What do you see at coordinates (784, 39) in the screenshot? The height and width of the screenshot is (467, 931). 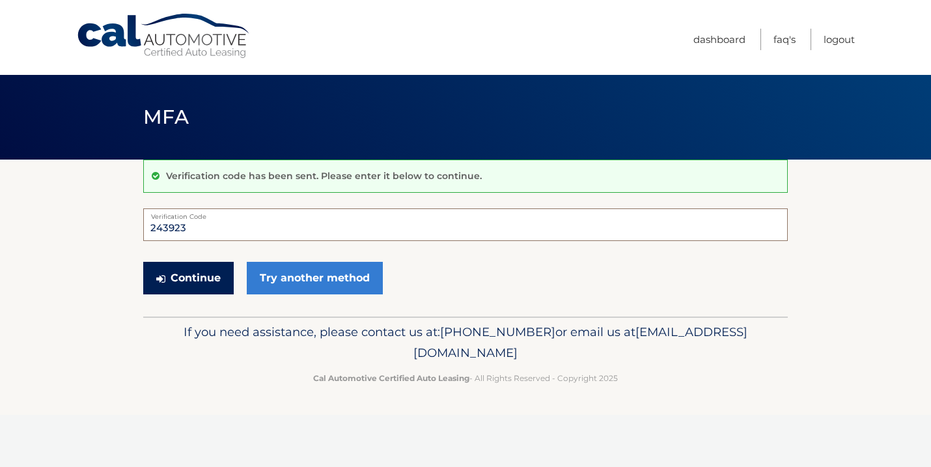 I see `a: FAQ's` at bounding box center [784, 39].